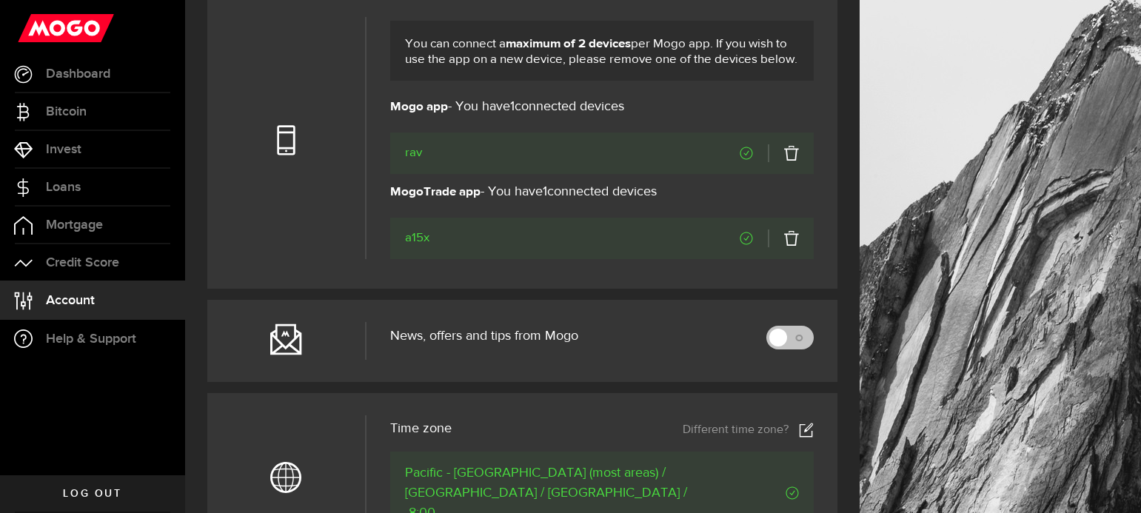 The height and width of the screenshot is (513, 1141). Describe the element at coordinates (748, 430) in the screenshot. I see `a: Different time zone?` at that location.